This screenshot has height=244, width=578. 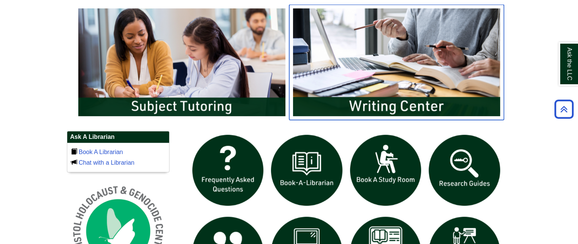 What do you see at coordinates (182, 62) in the screenshot?
I see `img: Subject Tutoring Information` at bounding box center [182, 62].